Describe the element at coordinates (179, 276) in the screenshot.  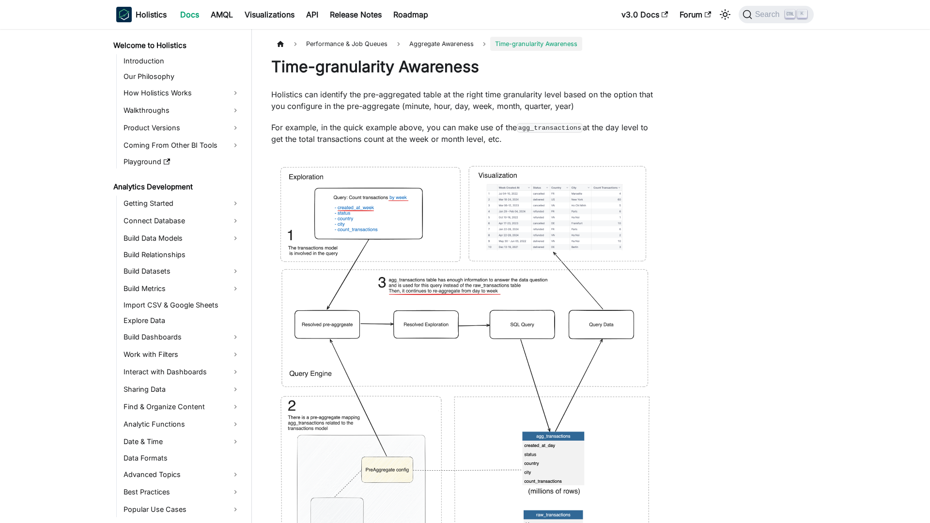
I see `nav: Docs sidebar` at that location.